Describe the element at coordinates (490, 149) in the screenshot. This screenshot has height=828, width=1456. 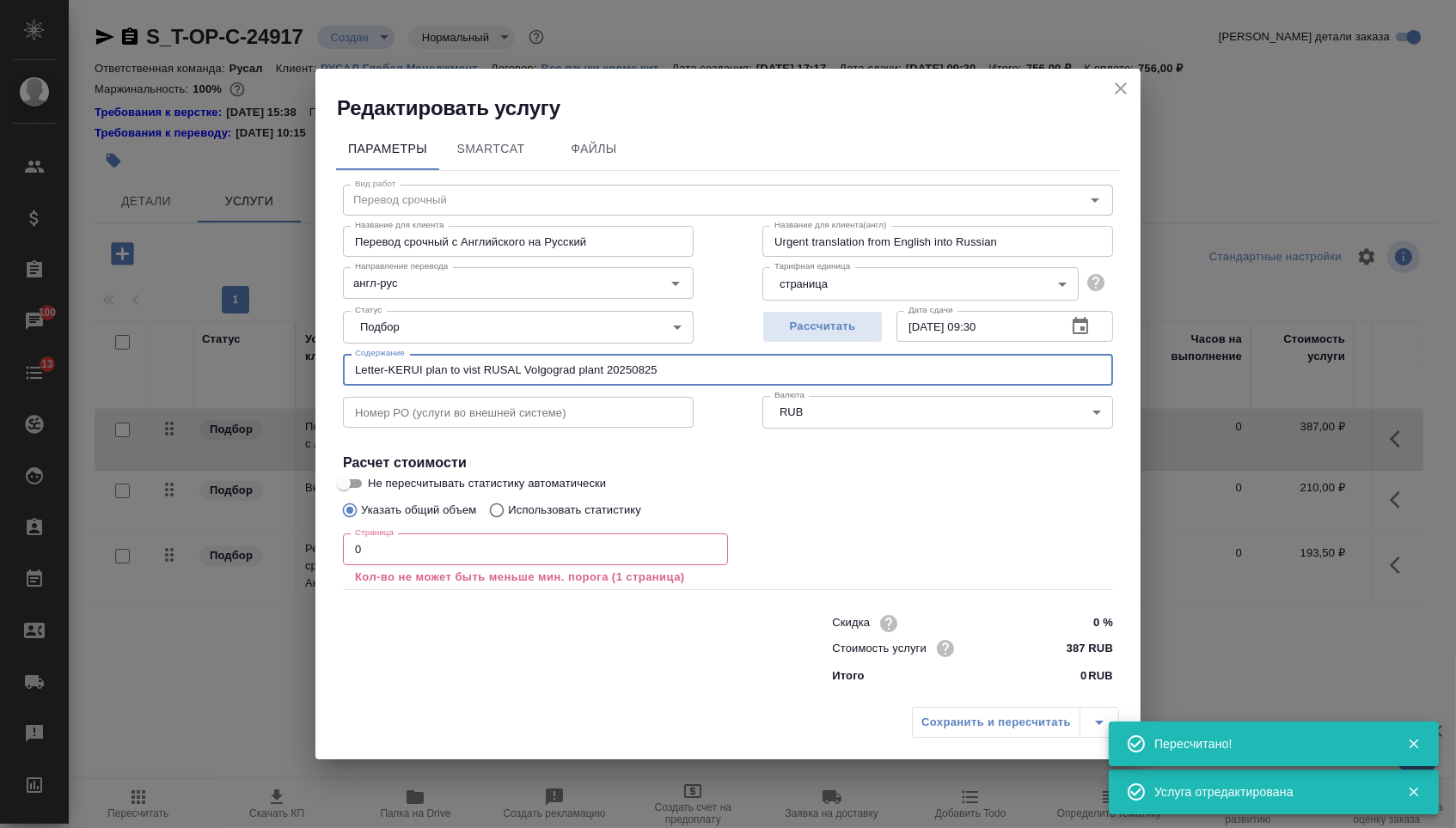
I see `span: SmartCat` at that location.